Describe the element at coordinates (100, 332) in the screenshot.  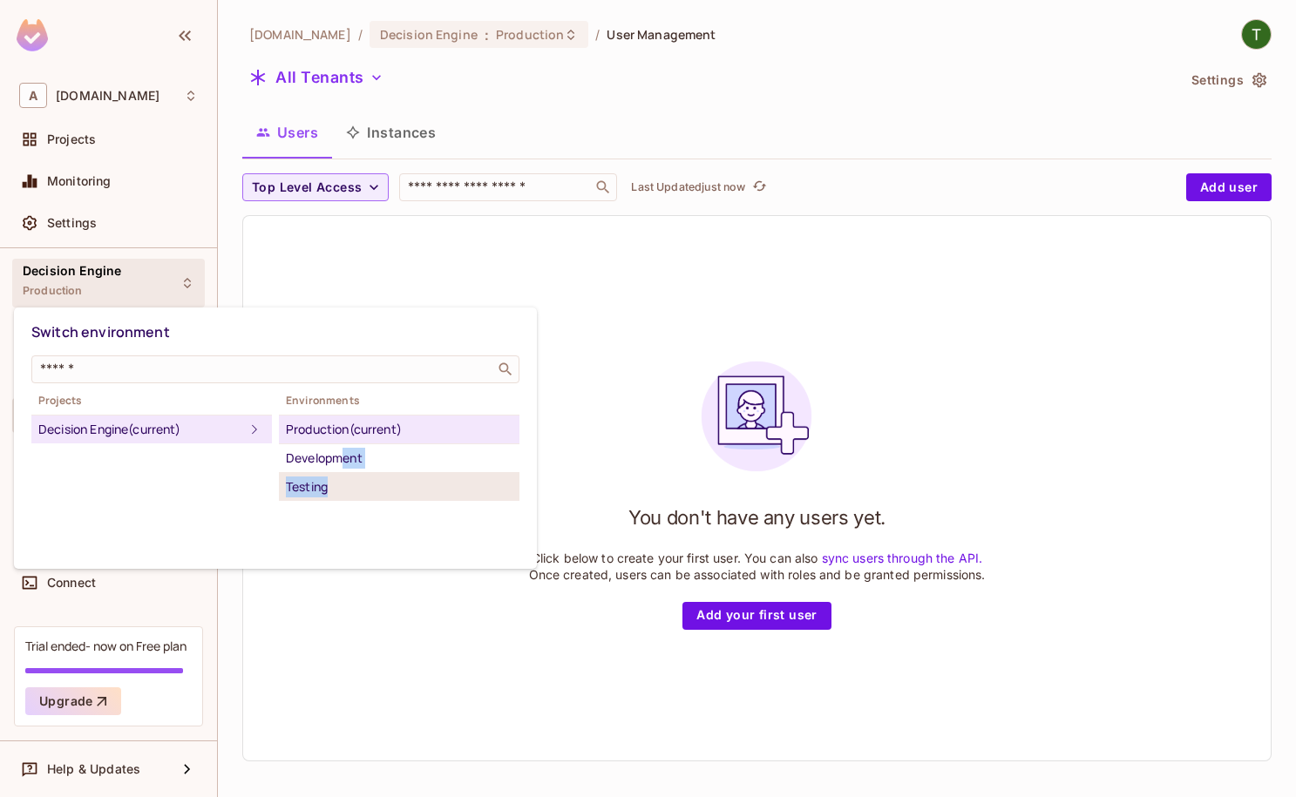
I see `span: Switch environment` at that location.